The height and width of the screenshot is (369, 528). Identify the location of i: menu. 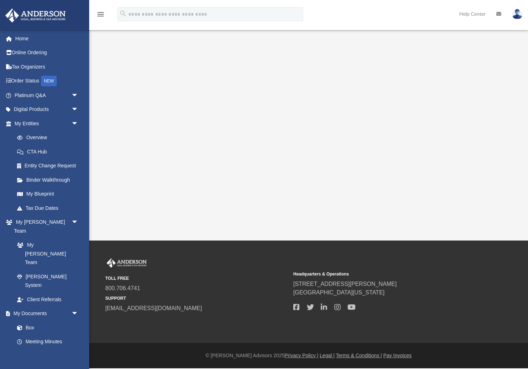
(101, 14).